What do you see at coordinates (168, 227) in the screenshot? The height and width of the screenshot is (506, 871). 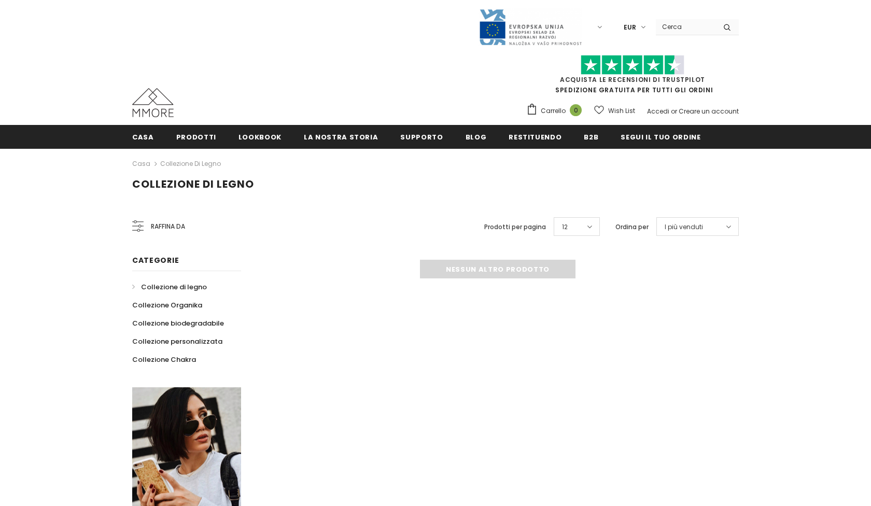 I see `span: Raffina da` at bounding box center [168, 227].